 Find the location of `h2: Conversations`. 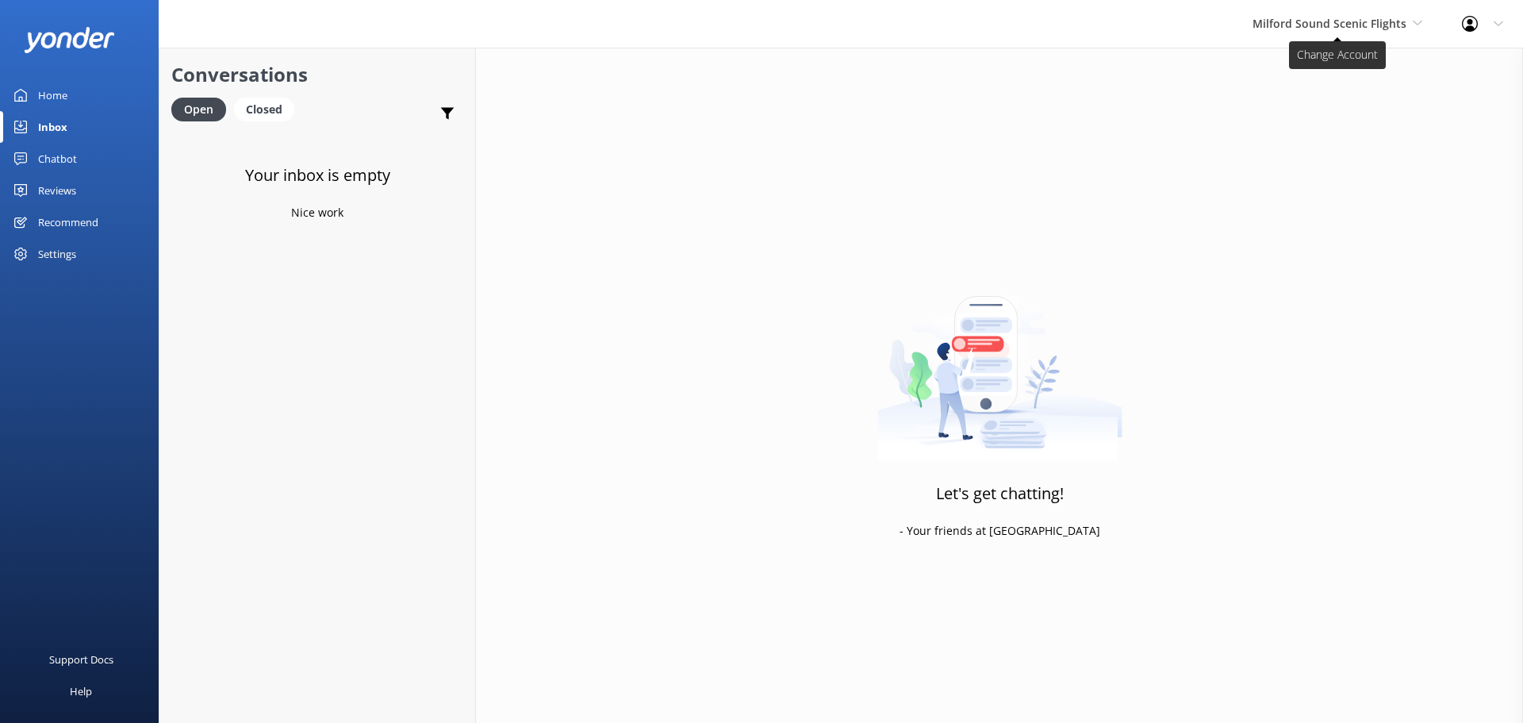

h2: Conversations is located at coordinates (317, 75).